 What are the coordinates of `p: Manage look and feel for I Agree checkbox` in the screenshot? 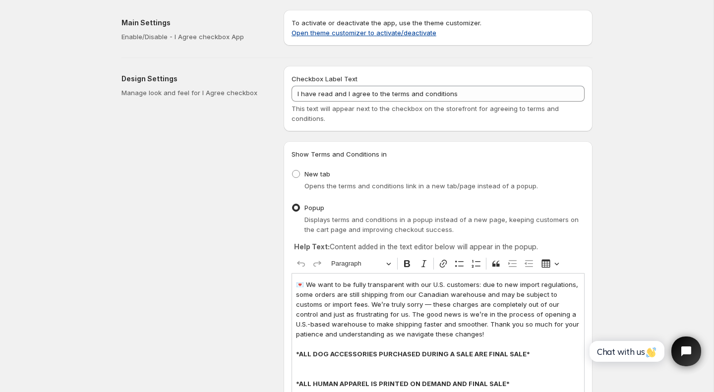 It's located at (194, 93).